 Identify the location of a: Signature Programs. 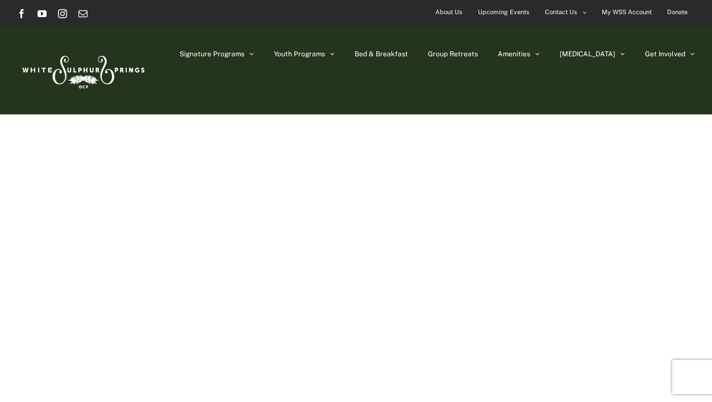
(217, 54).